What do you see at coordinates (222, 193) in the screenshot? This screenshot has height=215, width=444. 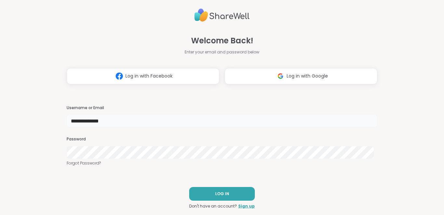 I see `span: LOG IN` at bounding box center [222, 193].